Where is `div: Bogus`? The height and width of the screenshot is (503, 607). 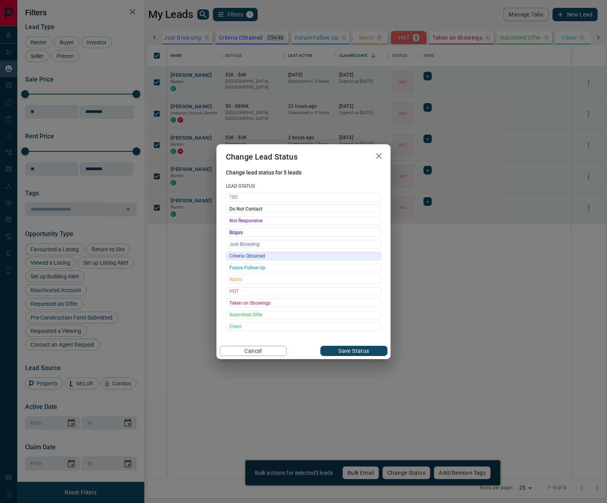 div: Bogus is located at coordinates (304, 233).